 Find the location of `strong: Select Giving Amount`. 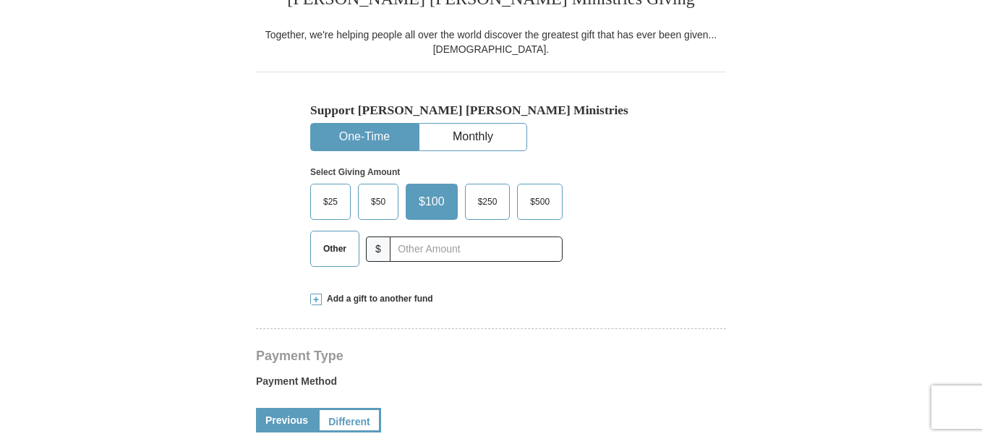

strong: Select Giving Amount is located at coordinates (355, 172).